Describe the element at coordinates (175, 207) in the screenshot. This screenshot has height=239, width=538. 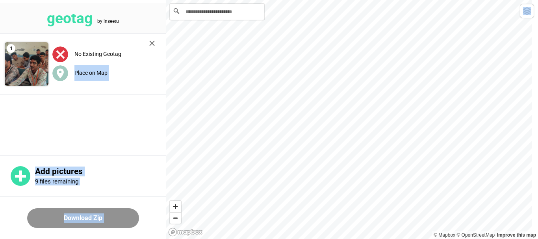
I see `button: Zoom in` at that location.